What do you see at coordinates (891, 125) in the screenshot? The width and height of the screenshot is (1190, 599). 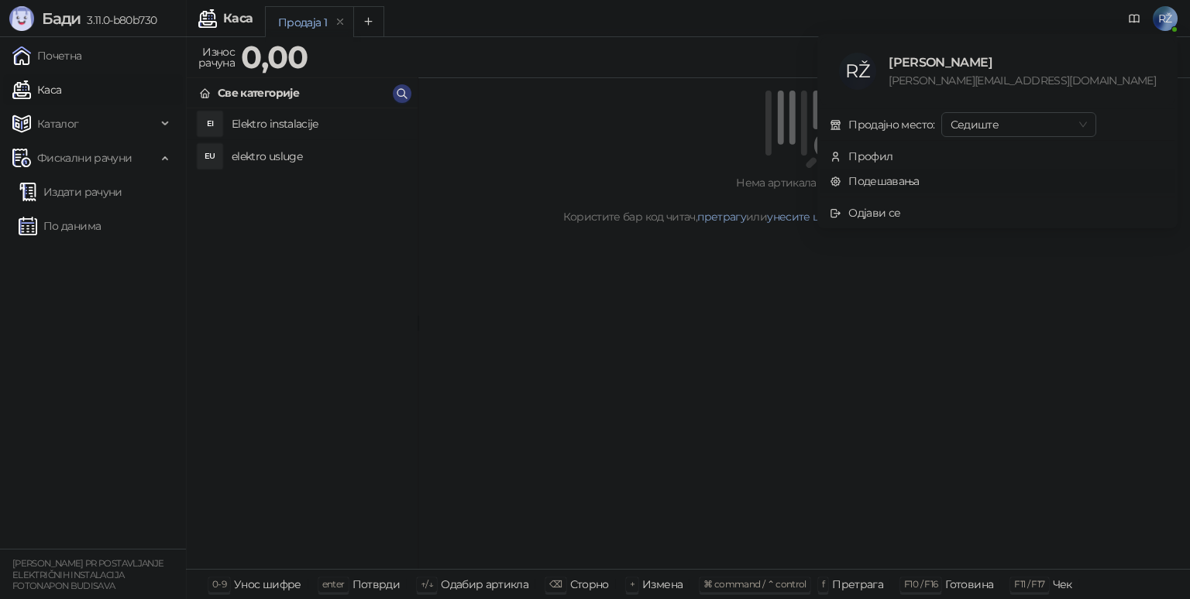 I see `div: Продајно место:` at bounding box center [891, 125].